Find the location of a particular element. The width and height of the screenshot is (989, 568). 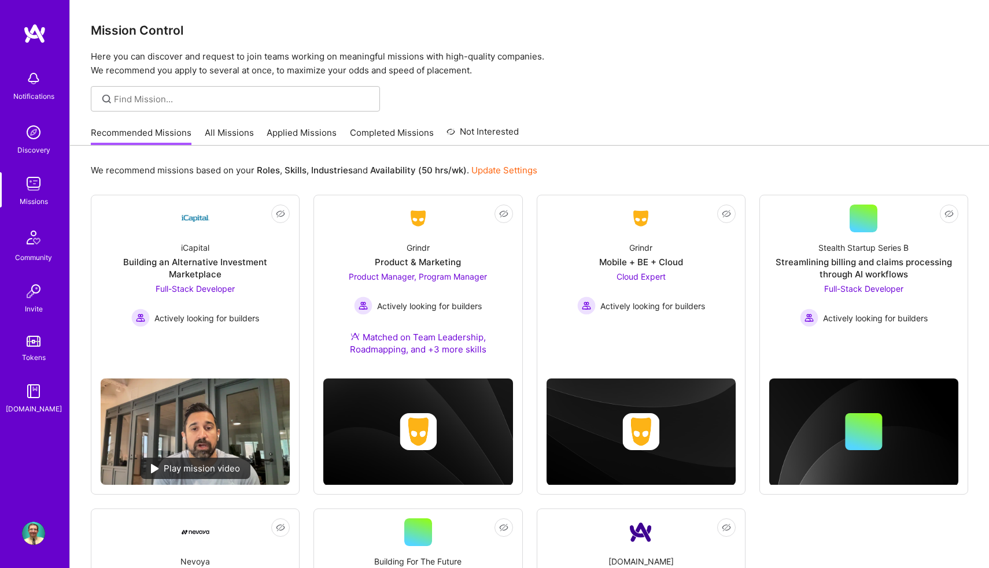

div: Nevoya is located at coordinates (195, 561).